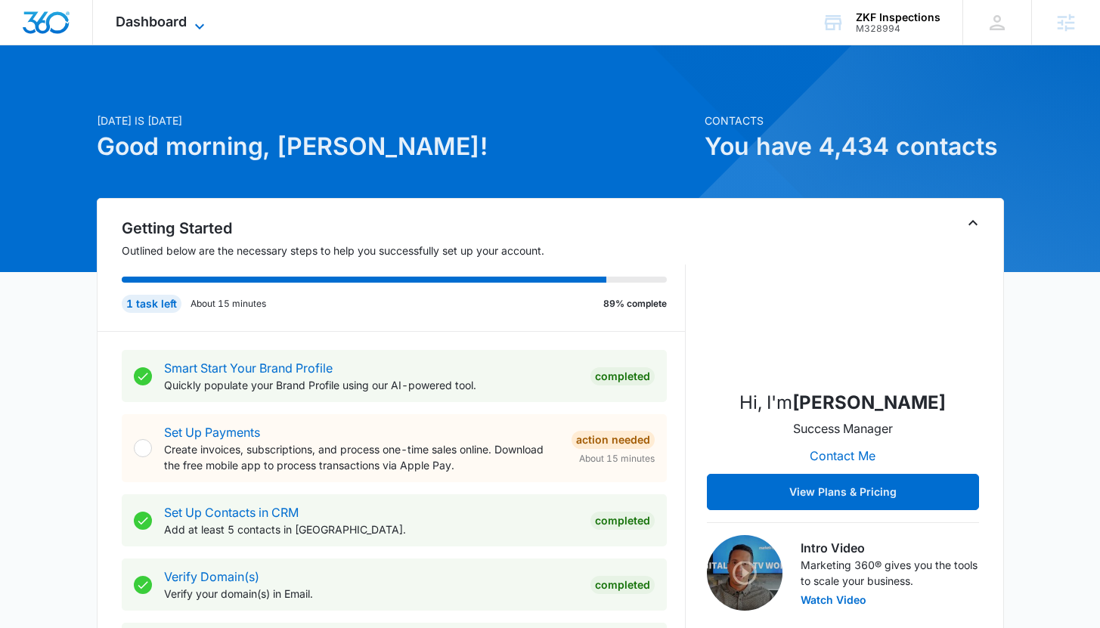 Image resolution: width=1100 pixels, height=628 pixels. Describe the element at coordinates (843, 492) in the screenshot. I see `button: View Plans & Pricing` at that location.